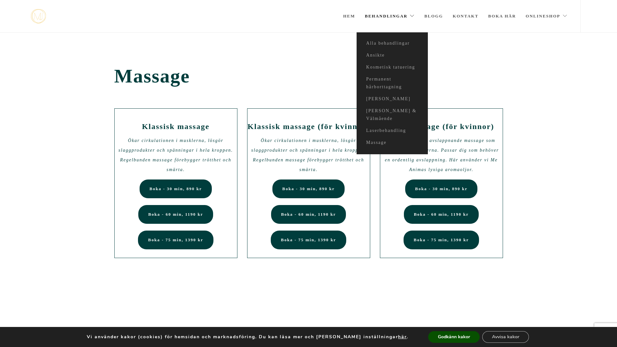 This screenshot has width=617, height=347. What do you see at coordinates (38, 16) in the screenshot?
I see `a: mjstudio mjstudio mjstudio` at bounding box center [38, 16].